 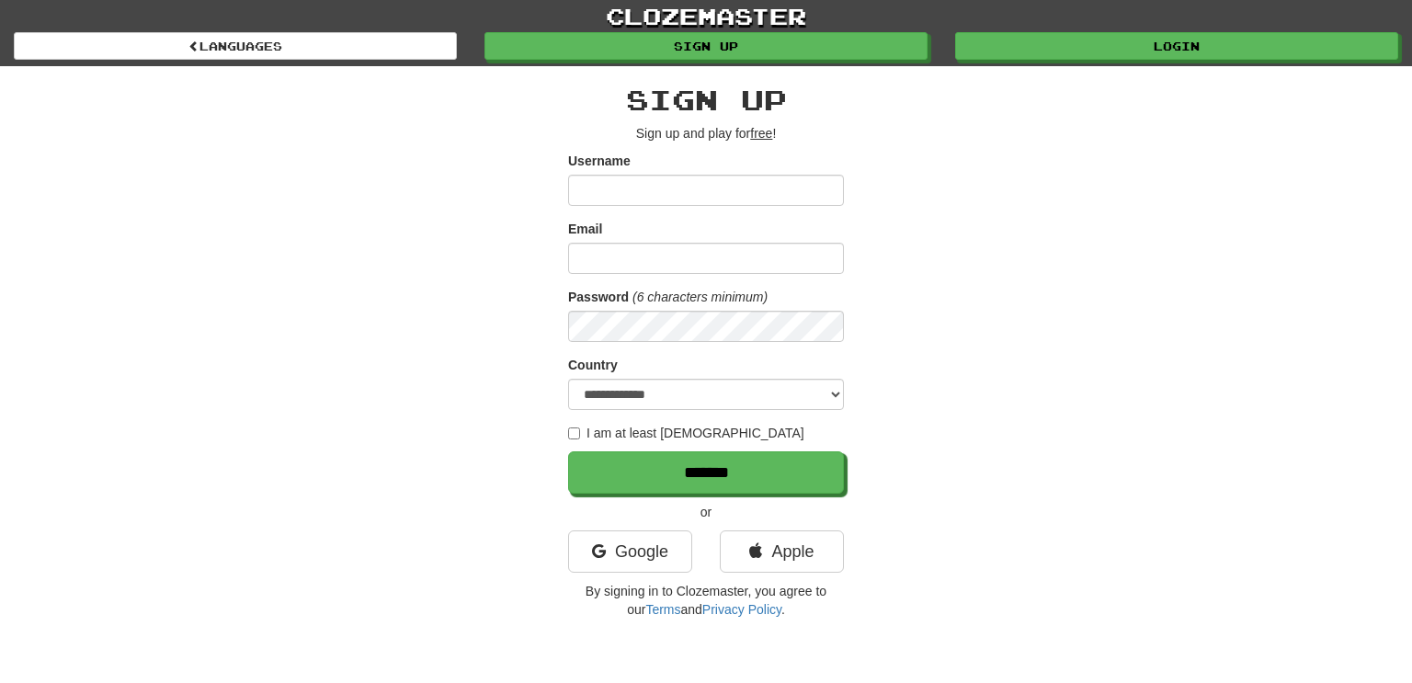 What do you see at coordinates (630, 552) in the screenshot?
I see `a: Google` at bounding box center [630, 552].